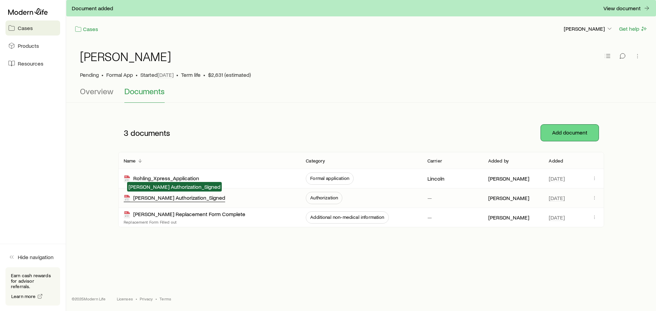  What do you see at coordinates (499, 161) in the screenshot?
I see `p: Added by` at bounding box center [499, 161].